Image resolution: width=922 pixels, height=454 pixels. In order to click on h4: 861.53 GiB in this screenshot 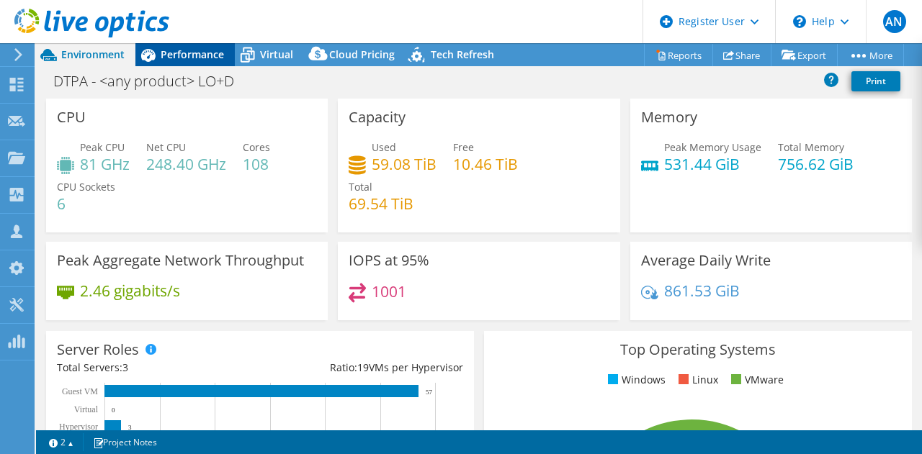, I will do `click(701, 291)`.